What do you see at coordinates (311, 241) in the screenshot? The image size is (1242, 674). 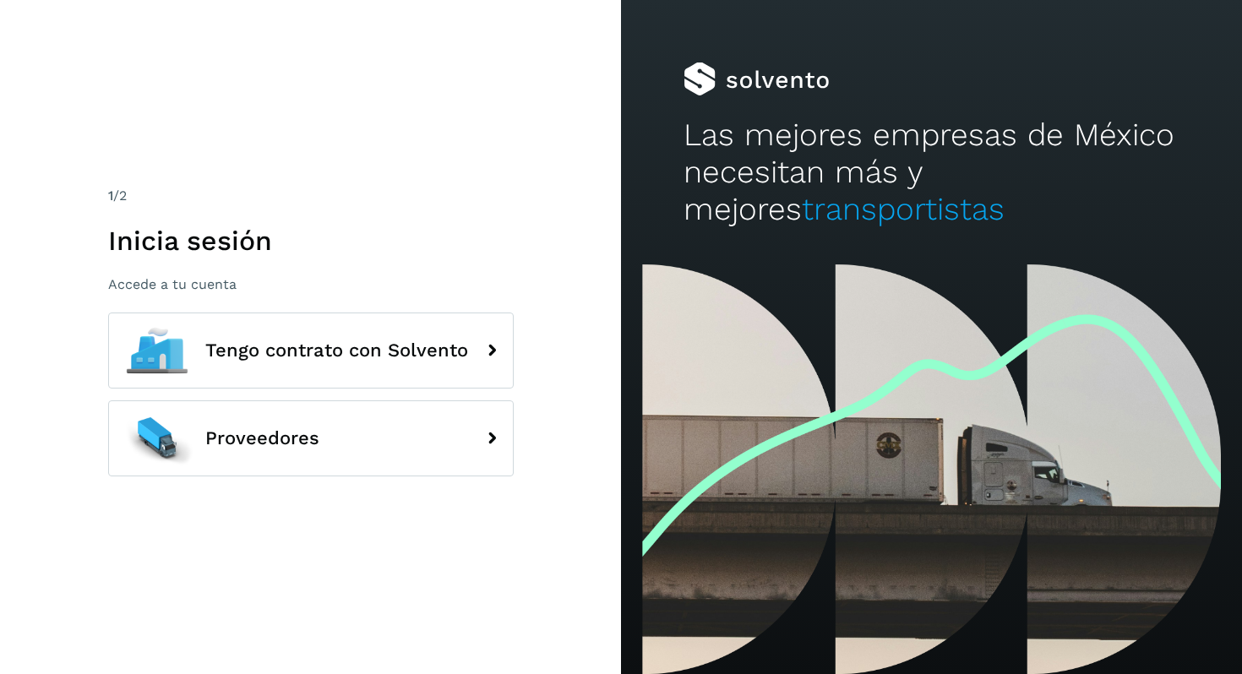 I see `h1: Inicia sesión` at bounding box center [311, 241].